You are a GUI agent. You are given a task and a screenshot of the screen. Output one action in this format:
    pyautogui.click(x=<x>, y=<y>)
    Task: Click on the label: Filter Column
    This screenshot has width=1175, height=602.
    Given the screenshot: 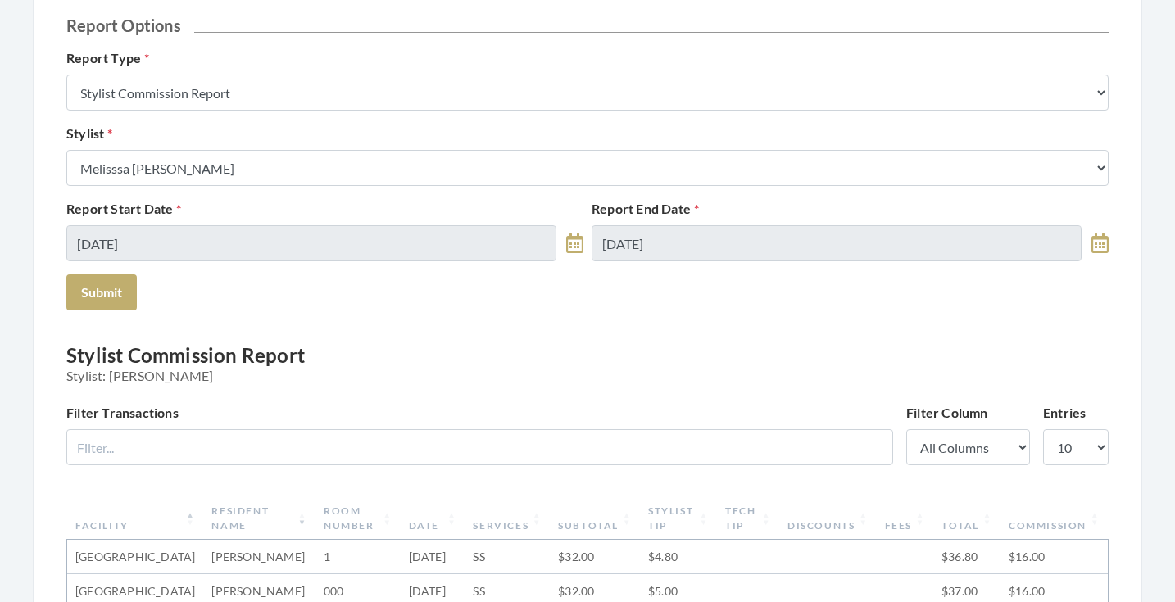 What is the action you would take?
    pyautogui.click(x=947, y=413)
    